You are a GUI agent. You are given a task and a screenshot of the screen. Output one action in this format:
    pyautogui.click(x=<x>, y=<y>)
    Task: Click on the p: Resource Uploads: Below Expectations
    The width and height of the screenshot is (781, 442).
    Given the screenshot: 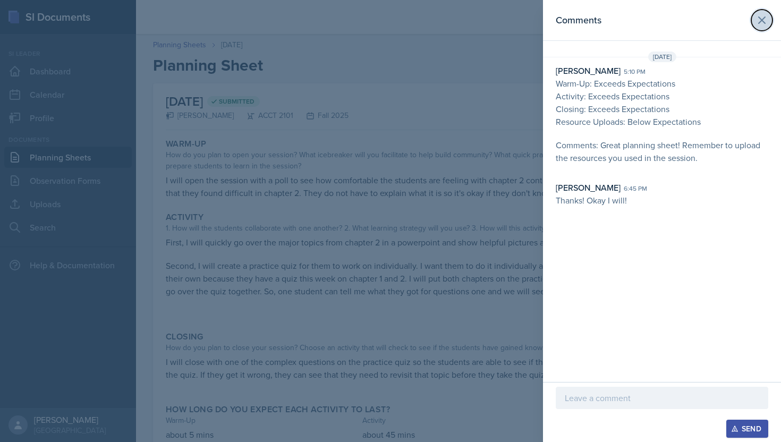 What is the action you would take?
    pyautogui.click(x=662, y=122)
    